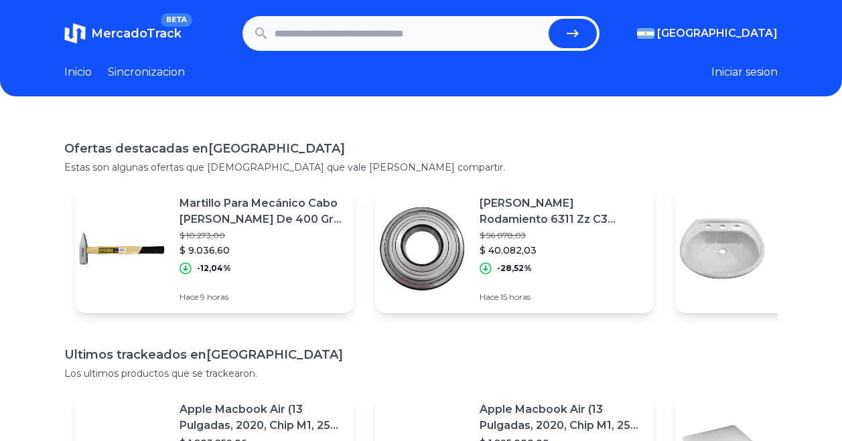 Image resolution: width=842 pixels, height=441 pixels. Describe the element at coordinates (261, 236) in the screenshot. I see `p: $ 10.273,00` at that location.